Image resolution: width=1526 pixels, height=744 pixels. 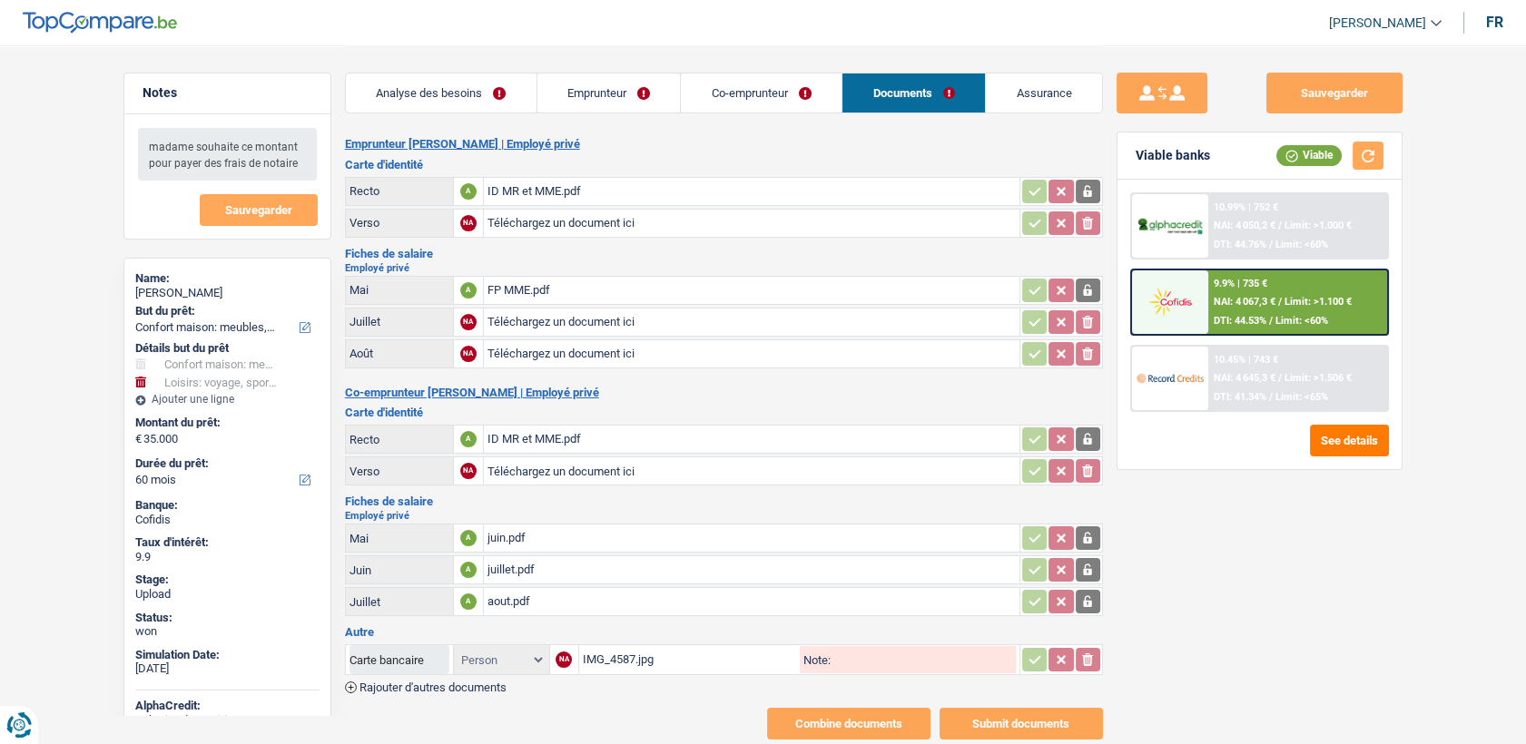 I want to click on img: Record Credits, so click(x=1170, y=378).